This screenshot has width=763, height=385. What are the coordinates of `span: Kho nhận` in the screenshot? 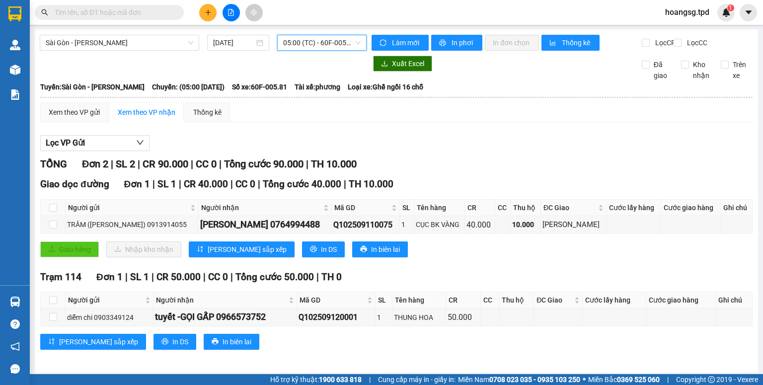 It's located at (701, 70).